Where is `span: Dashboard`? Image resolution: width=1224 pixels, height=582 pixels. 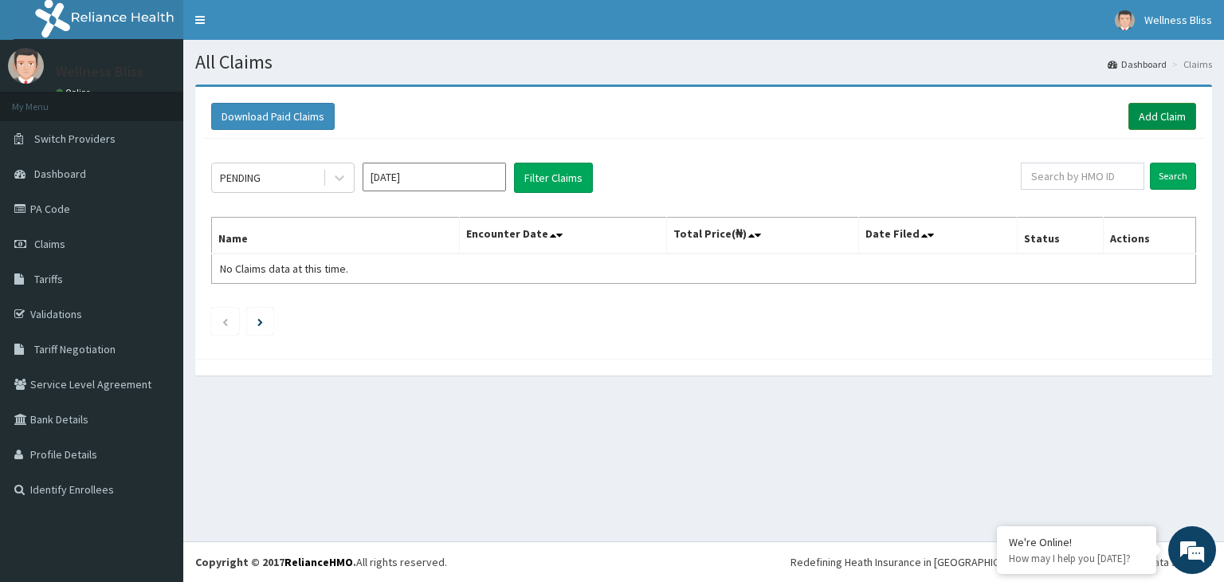
span: Dashboard is located at coordinates (60, 174).